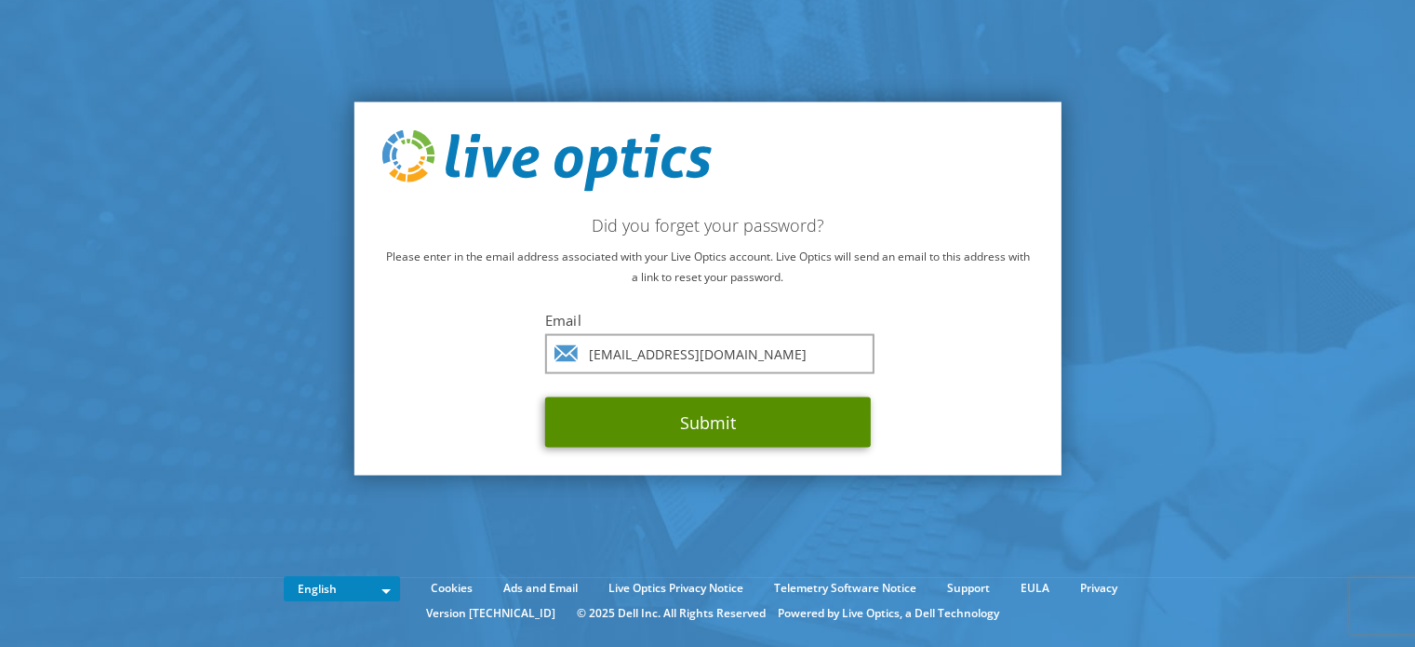 This screenshot has height=647, width=1415. Describe the element at coordinates (845, 588) in the screenshot. I see `a: Telemetry Software Notice` at that location.